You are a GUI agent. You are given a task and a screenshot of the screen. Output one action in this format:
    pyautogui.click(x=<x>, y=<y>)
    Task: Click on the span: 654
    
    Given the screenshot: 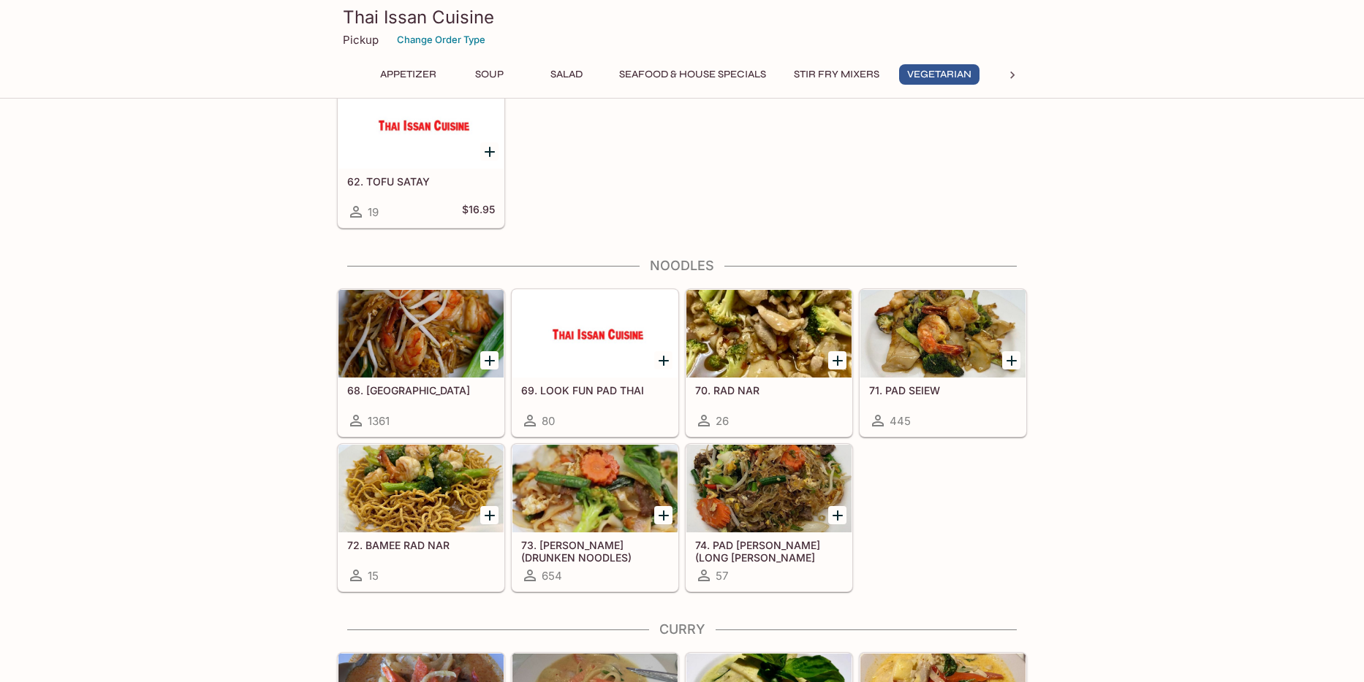 What is the action you would take?
    pyautogui.click(x=552, y=576)
    